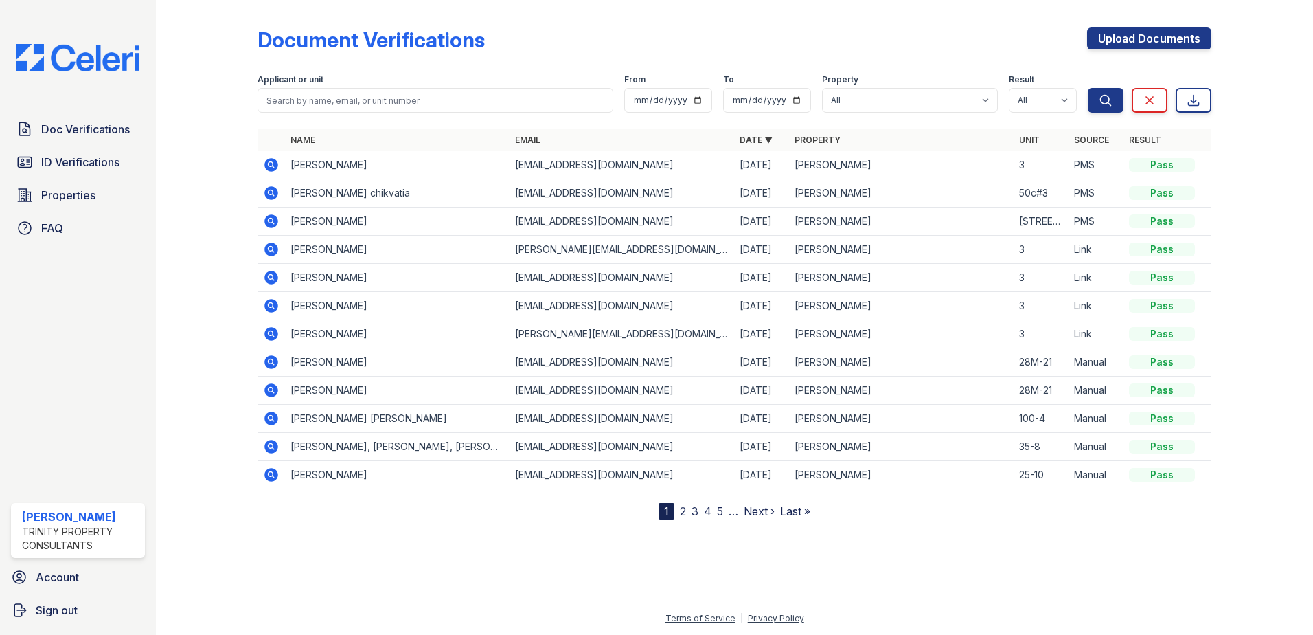 Image resolution: width=1313 pixels, height=635 pixels. Describe the element at coordinates (78, 577) in the screenshot. I see `a: Account` at that location.